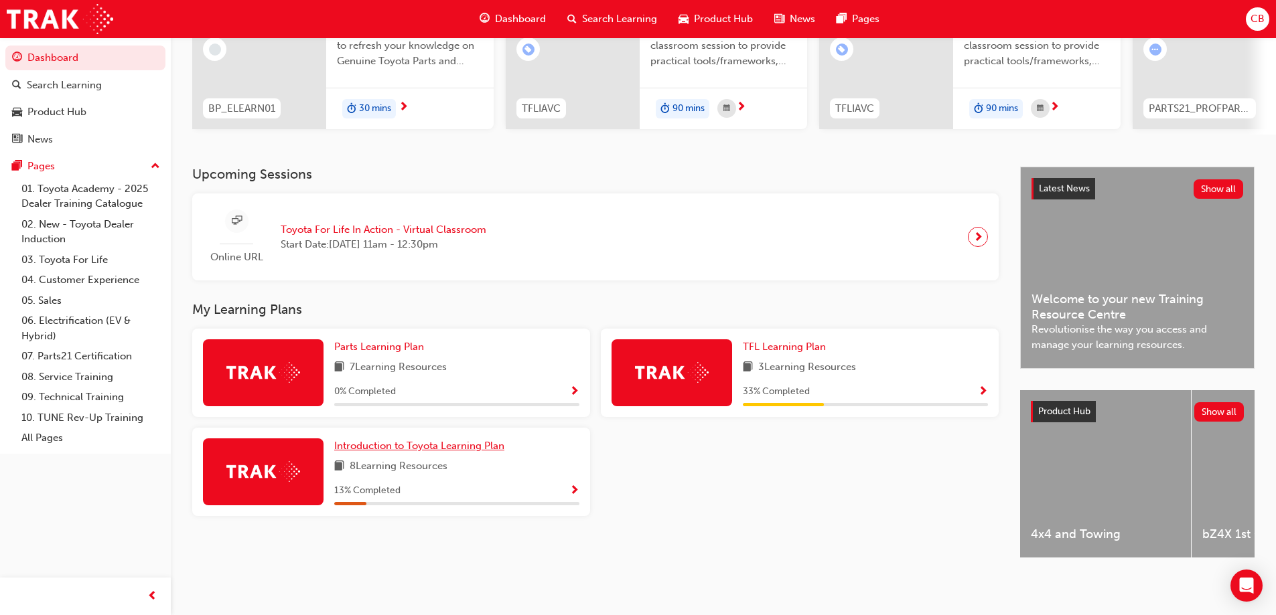  What do you see at coordinates (595, 309) in the screenshot?
I see `h3: My Learning Plans` at bounding box center [595, 309].